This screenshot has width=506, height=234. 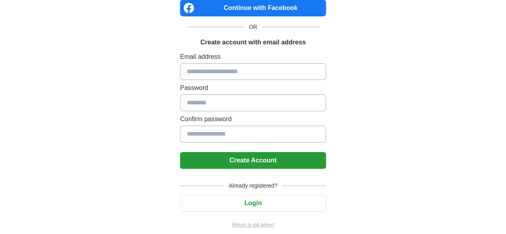 I want to click on span: OR, so click(x=253, y=27).